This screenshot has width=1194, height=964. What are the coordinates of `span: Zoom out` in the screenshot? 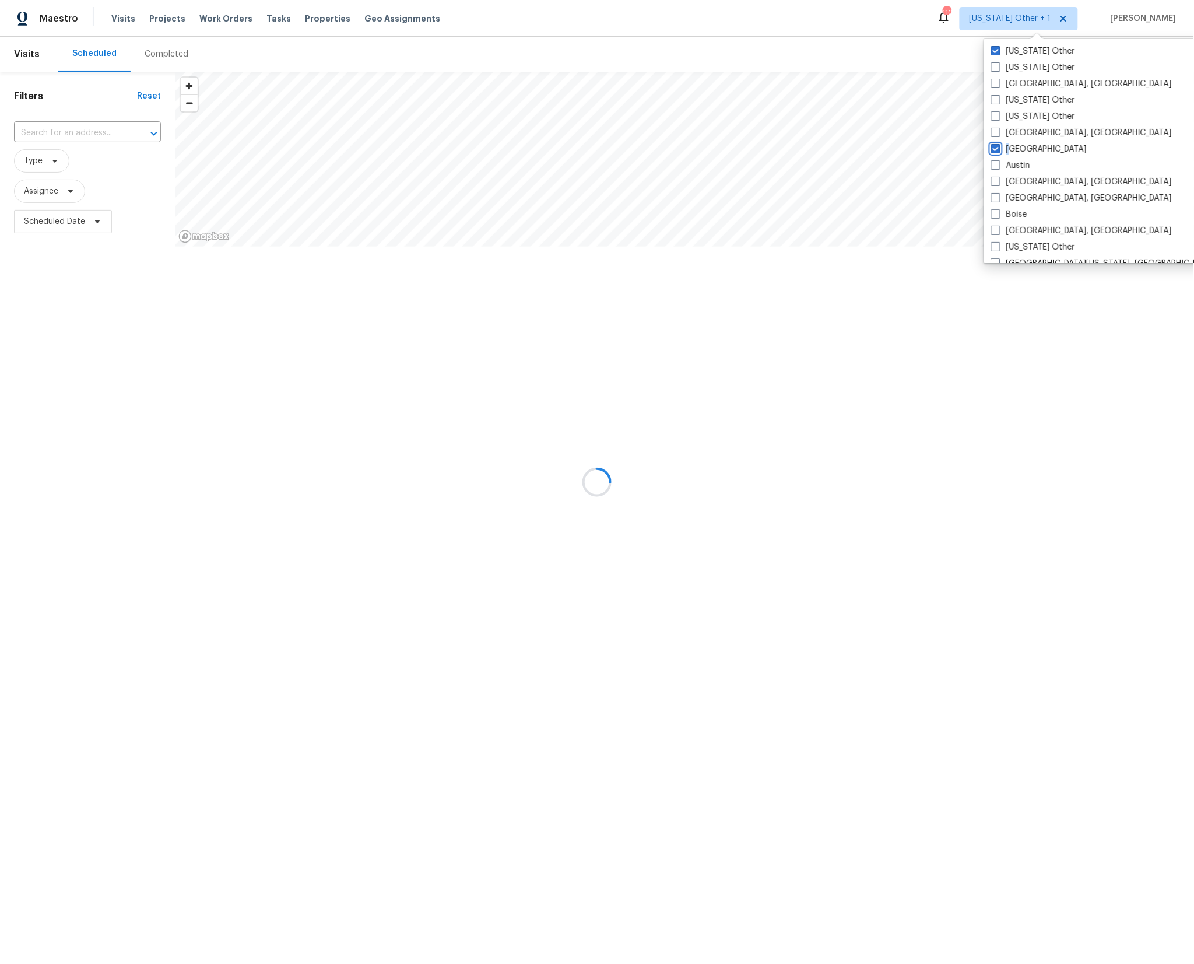 It's located at (189, 103).